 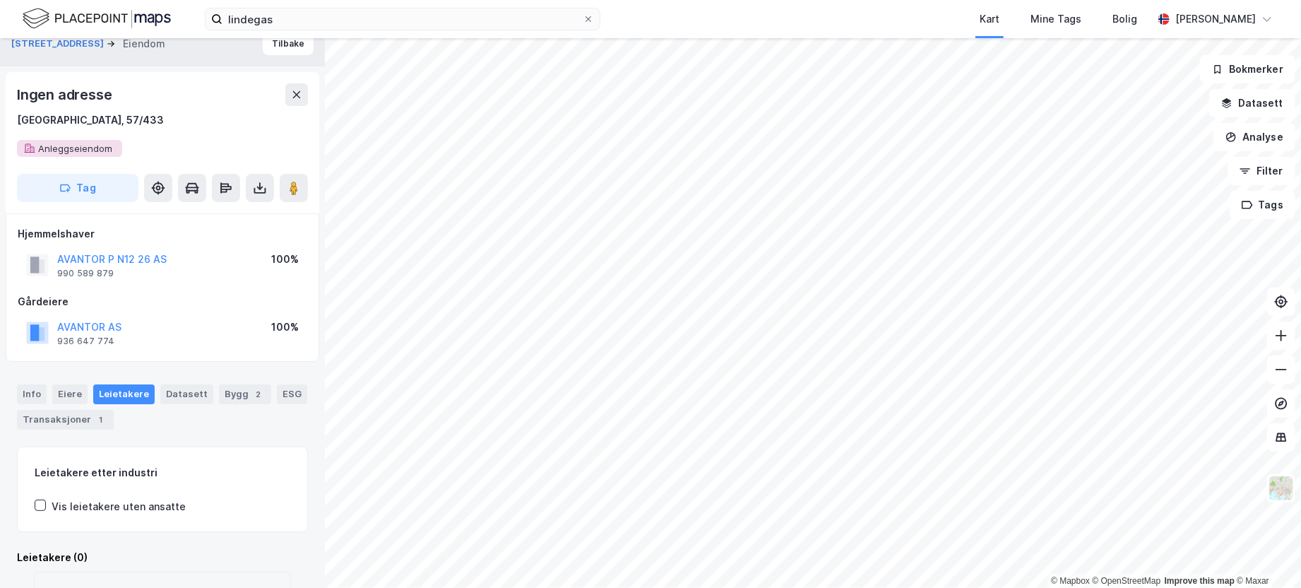 What do you see at coordinates (78, 188) in the screenshot?
I see `button: Tag` at bounding box center [78, 188].